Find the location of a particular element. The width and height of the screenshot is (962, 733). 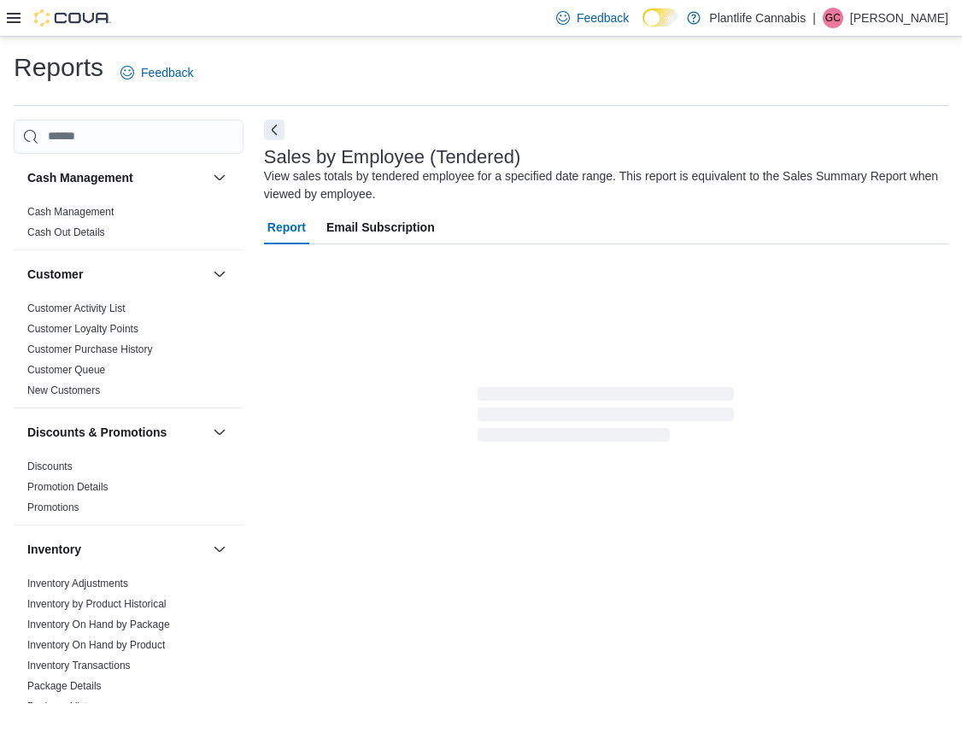

a: Promotions is located at coordinates (53, 508).